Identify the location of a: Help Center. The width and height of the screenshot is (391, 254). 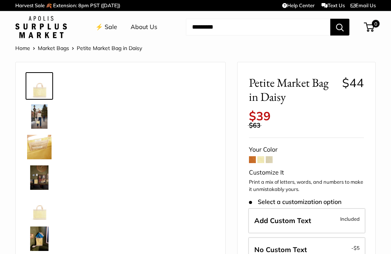
(298, 5).